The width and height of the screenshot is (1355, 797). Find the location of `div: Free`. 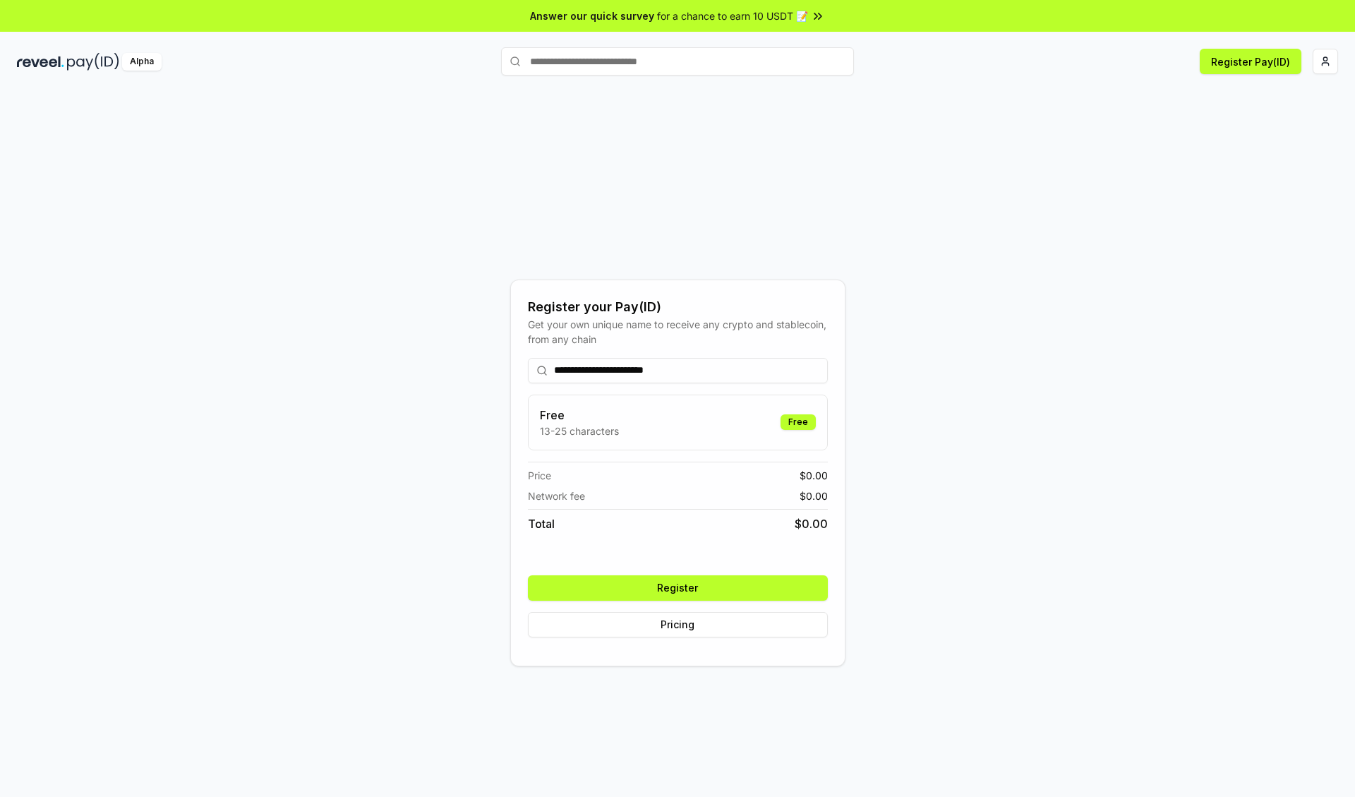

div: Free is located at coordinates (798, 422).